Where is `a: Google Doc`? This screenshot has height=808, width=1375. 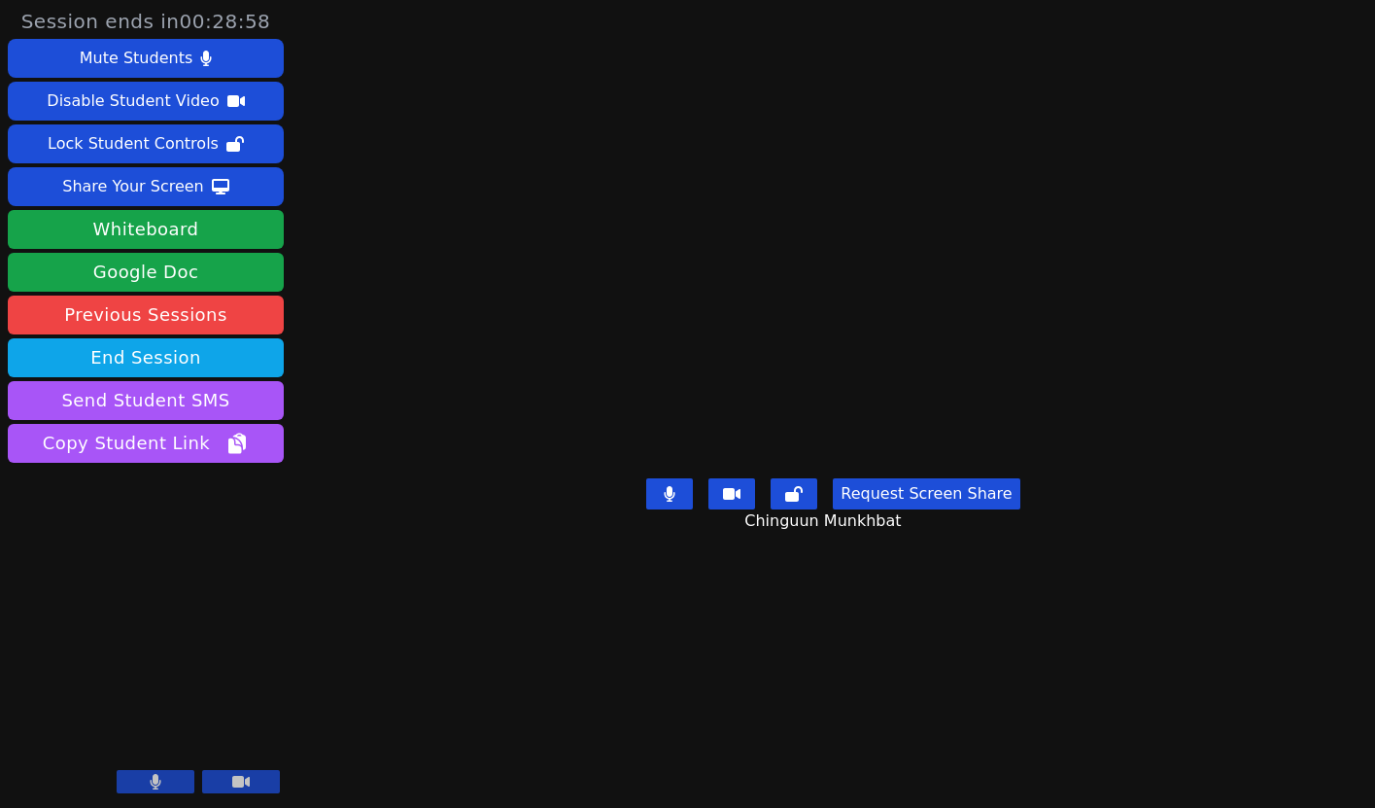
a: Google Doc is located at coordinates (146, 272).